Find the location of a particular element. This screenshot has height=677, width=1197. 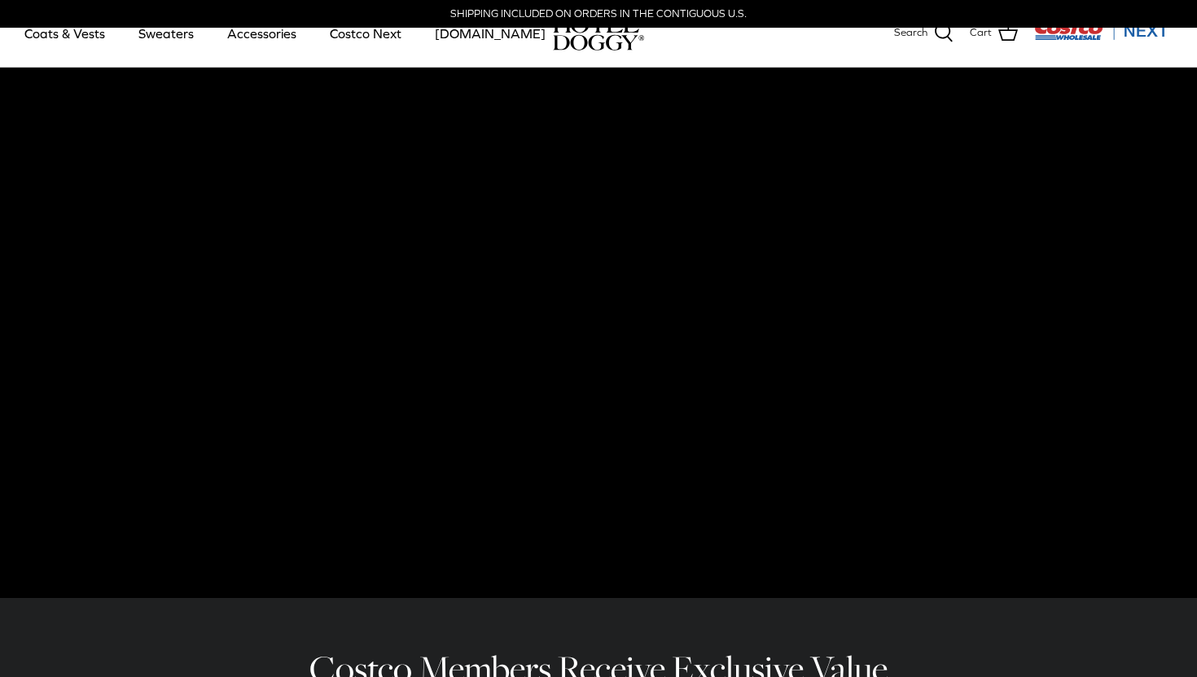

a: Accessories is located at coordinates (261, 33).